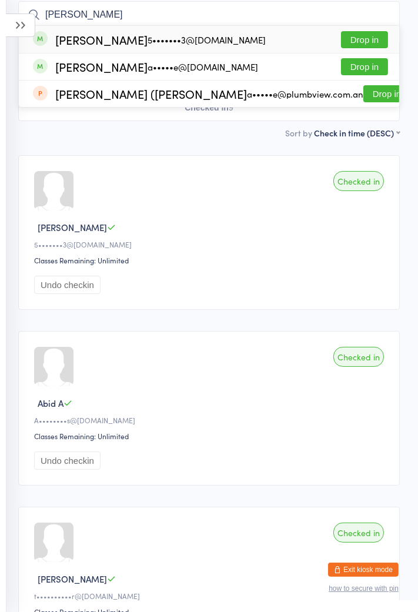 Image resolution: width=418 pixels, height=612 pixels. Describe the element at coordinates (363, 569) in the screenshot. I see `button: Exit kiosk mode` at that location.